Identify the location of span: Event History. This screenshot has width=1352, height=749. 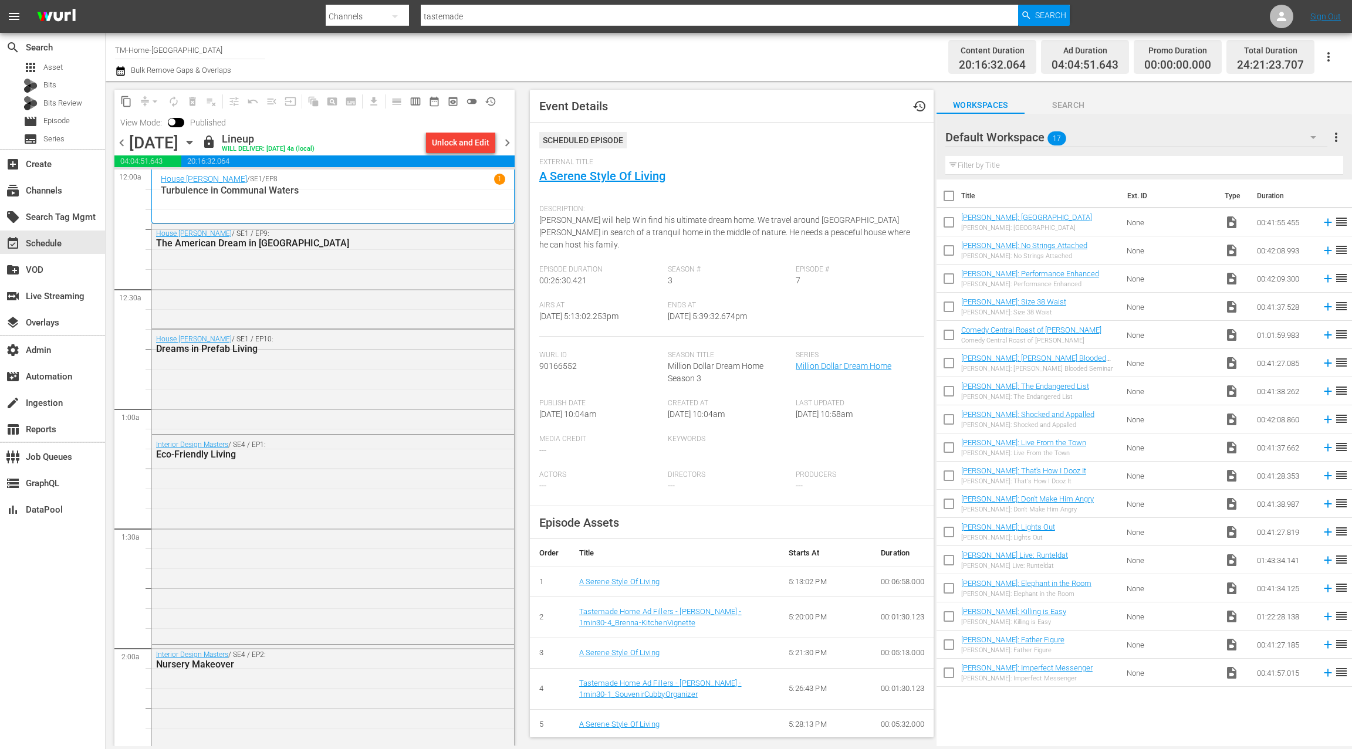
(920, 106).